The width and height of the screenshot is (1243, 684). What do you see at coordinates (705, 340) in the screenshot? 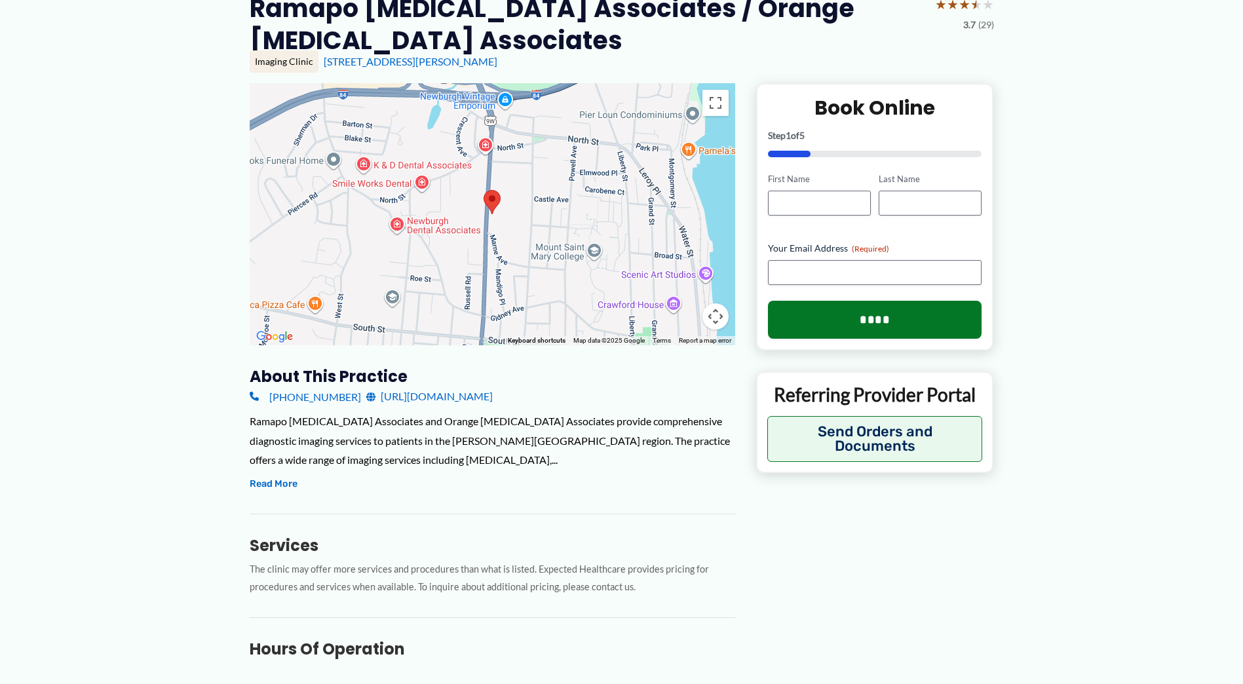
I see `a: Report a map error` at bounding box center [705, 340].